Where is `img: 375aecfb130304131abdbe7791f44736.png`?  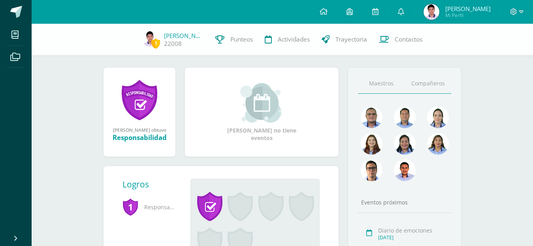
img: 375aecfb130304131abdbe7791f44736.png is located at coordinates (438, 117).